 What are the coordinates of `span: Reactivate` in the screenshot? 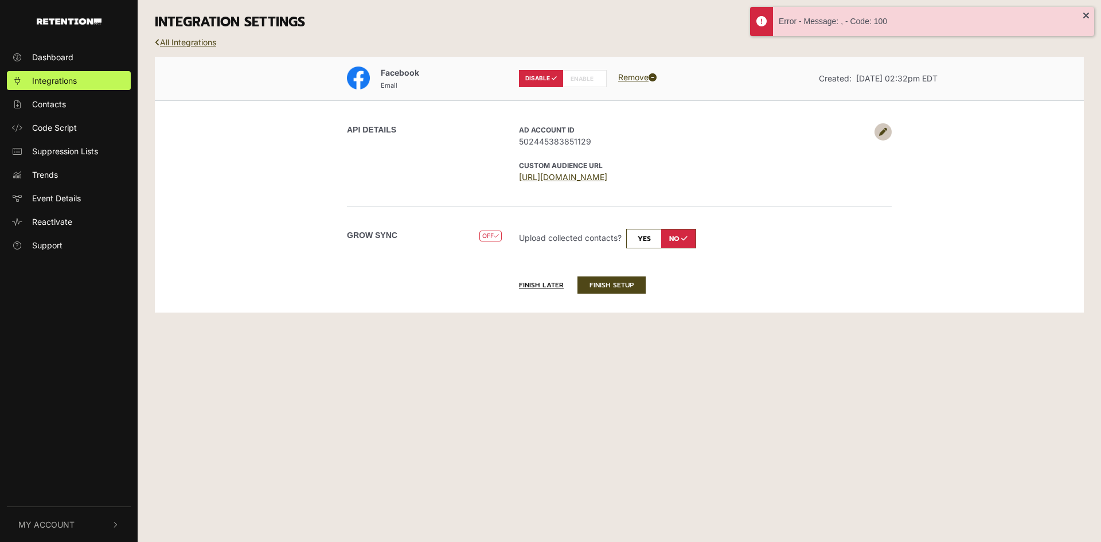 It's located at (52, 221).